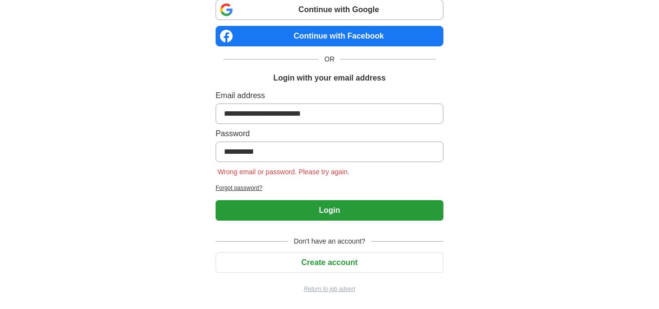  What do you see at coordinates (329, 262) in the screenshot?
I see `button: Create account` at bounding box center [329, 262].